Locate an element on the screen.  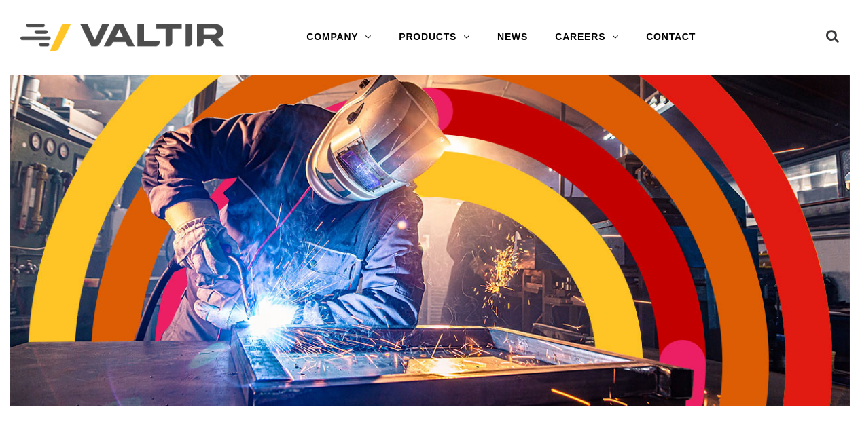
img: Valtir is located at coordinates (122, 37).